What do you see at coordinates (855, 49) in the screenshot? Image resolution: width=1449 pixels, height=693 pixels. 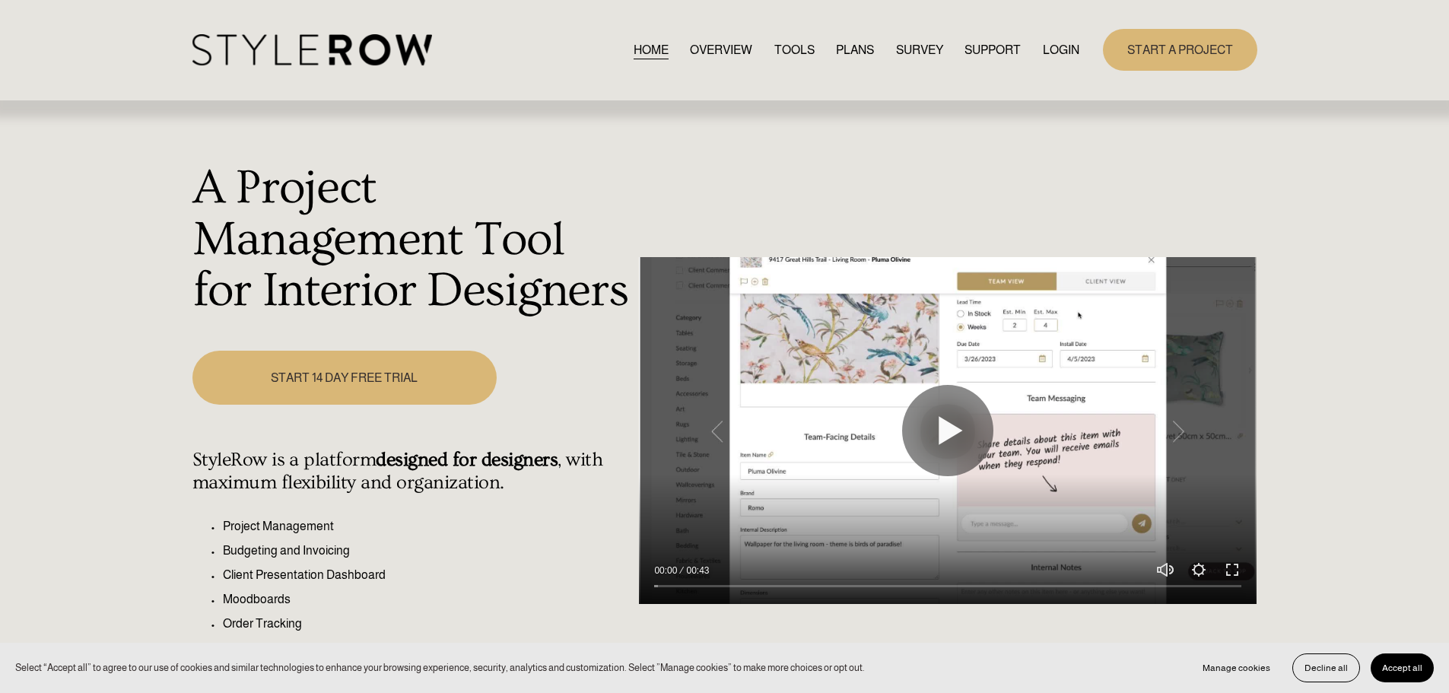 I see `a: PLANS` at bounding box center [855, 49].